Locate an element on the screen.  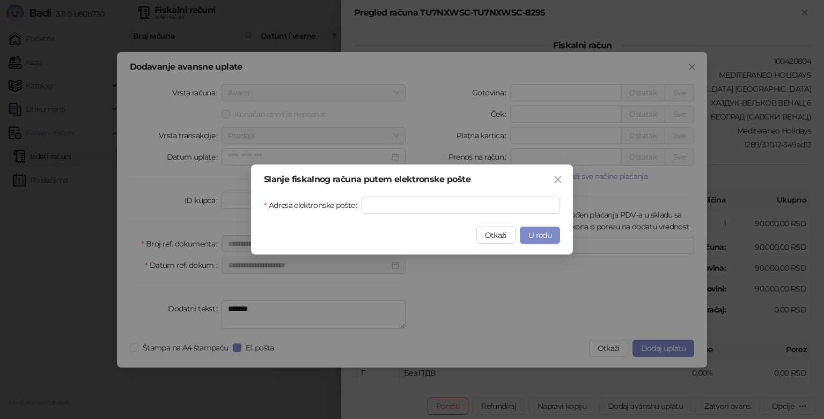
button: Close is located at coordinates (558, 180).